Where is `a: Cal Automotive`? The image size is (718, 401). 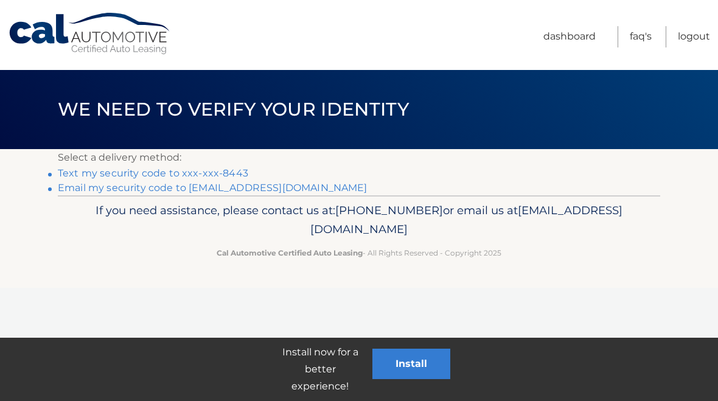 a: Cal Automotive is located at coordinates (90, 33).